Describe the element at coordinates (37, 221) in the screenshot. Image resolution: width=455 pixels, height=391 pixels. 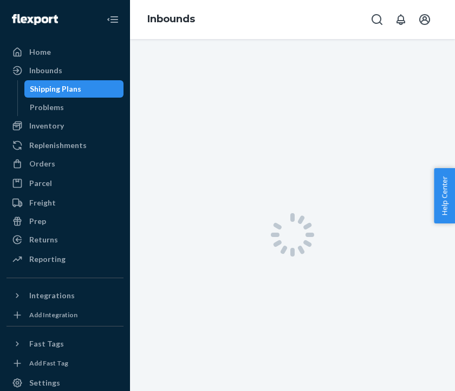
I see `div: Prep` at that location.